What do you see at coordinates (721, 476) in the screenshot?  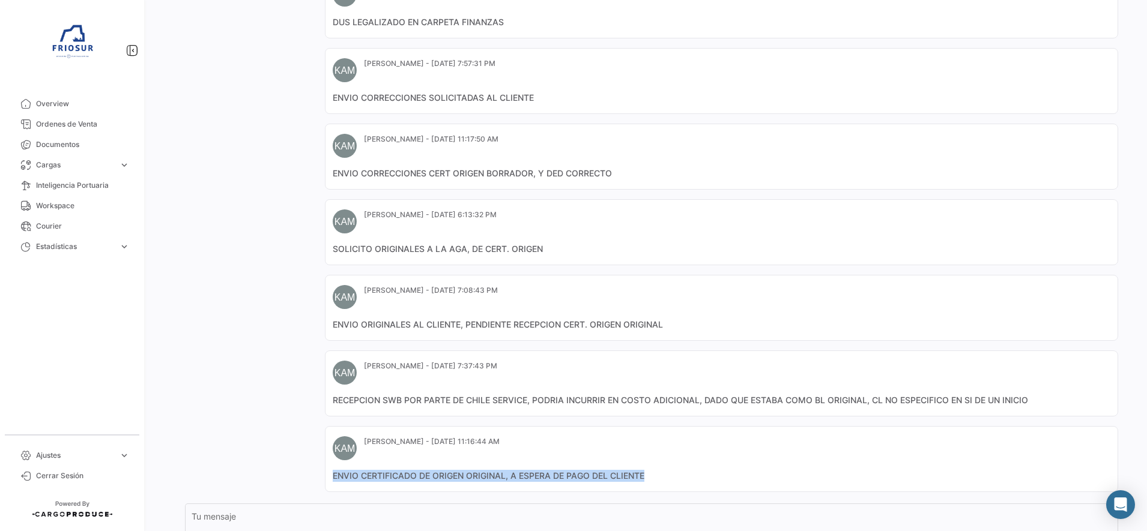 I see `mat-card-content: ENVIO CERTIFICADO DE ORIGEN ORIGINAL, A ESPERA DE PAGO DEL CLIENTE` at bounding box center [721, 476].